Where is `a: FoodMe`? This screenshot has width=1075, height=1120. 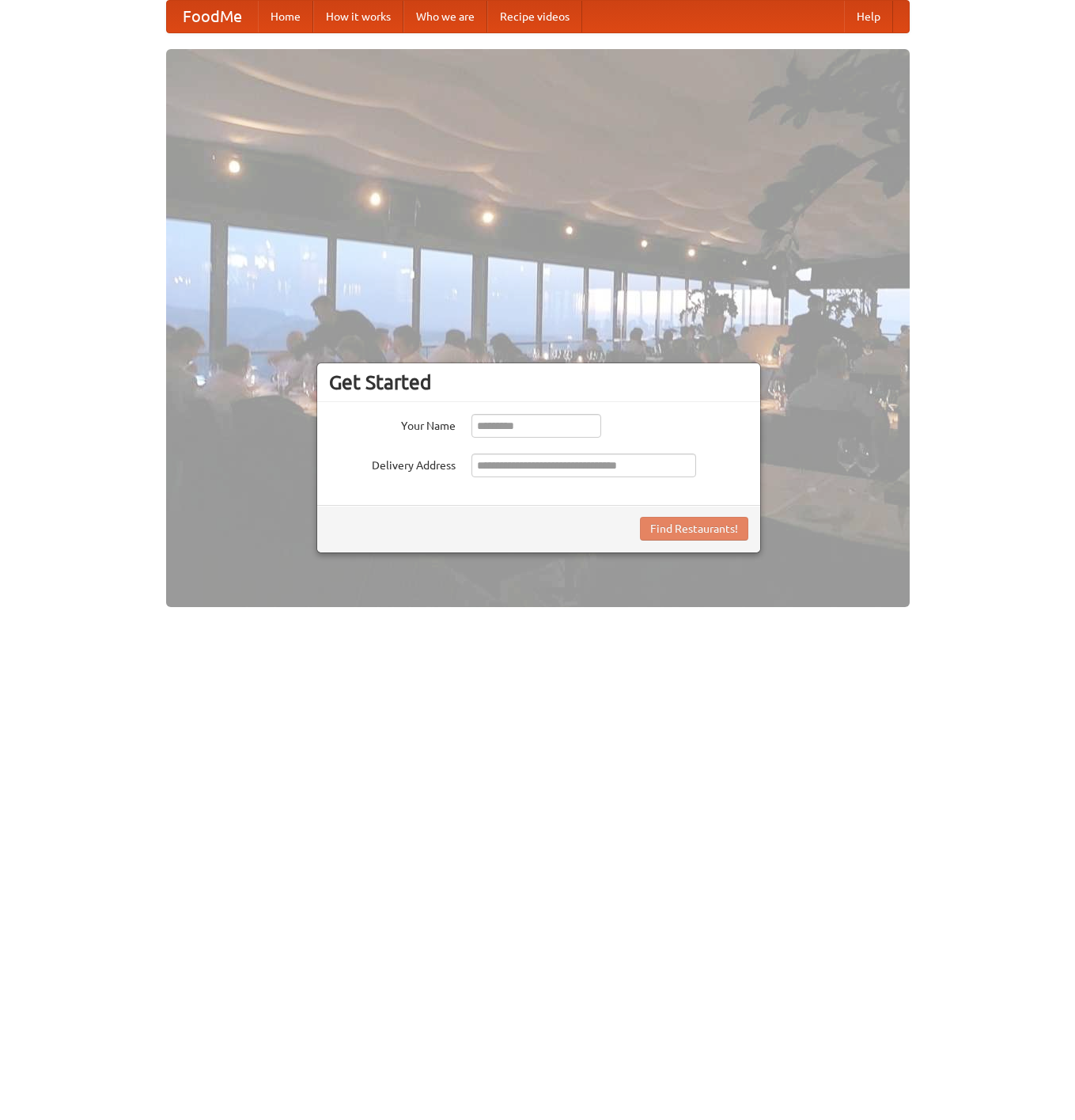
a: FoodMe is located at coordinates (212, 17).